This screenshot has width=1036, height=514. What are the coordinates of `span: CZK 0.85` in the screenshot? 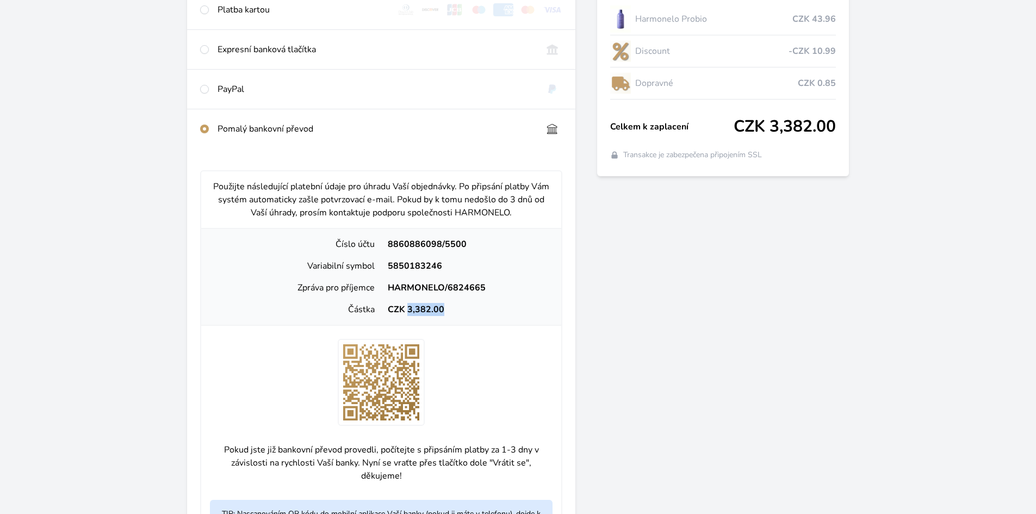 It's located at (817, 83).